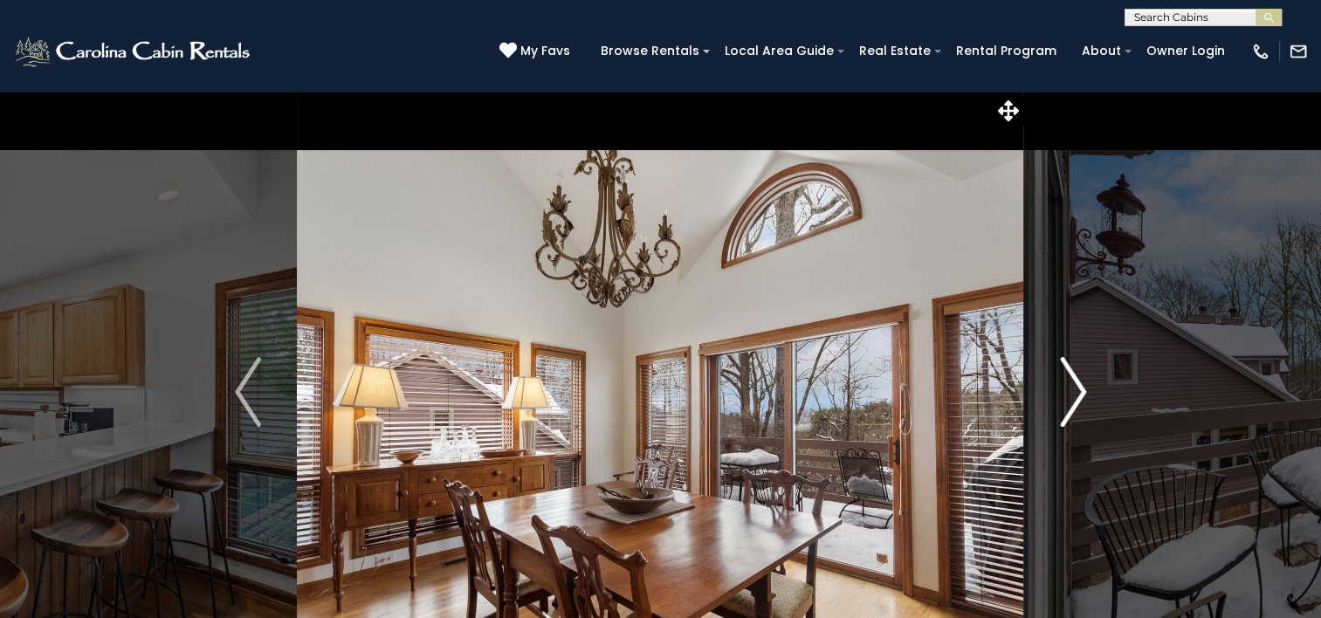  I want to click on a: Browse Rentals, so click(650, 51).